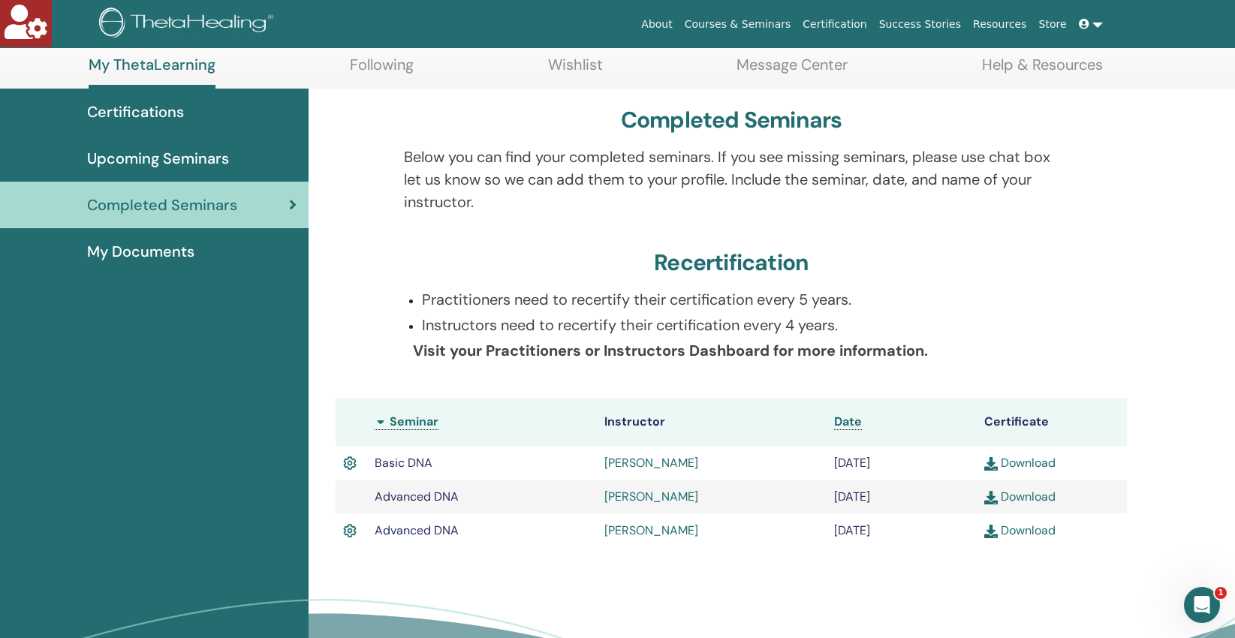 The image size is (1235, 638). I want to click on a: Resources, so click(1000, 24).